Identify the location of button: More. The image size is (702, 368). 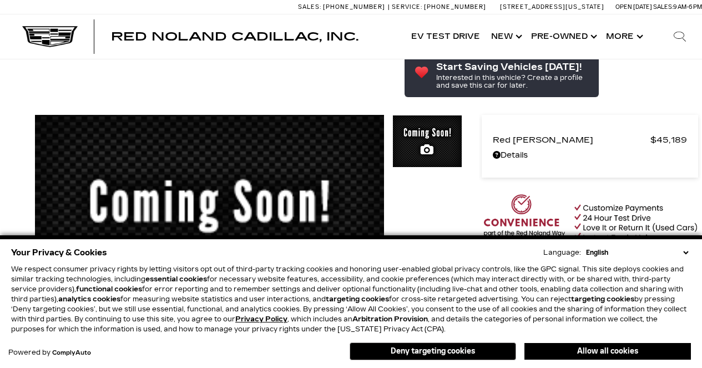
(624, 37).